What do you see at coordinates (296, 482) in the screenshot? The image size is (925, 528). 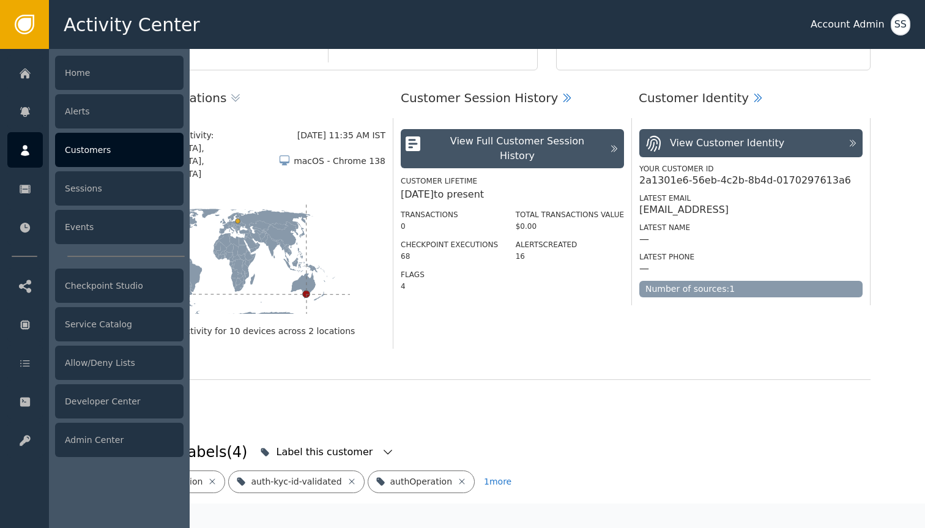 I see `div: auth-kyc-id-validated` at bounding box center [296, 482].